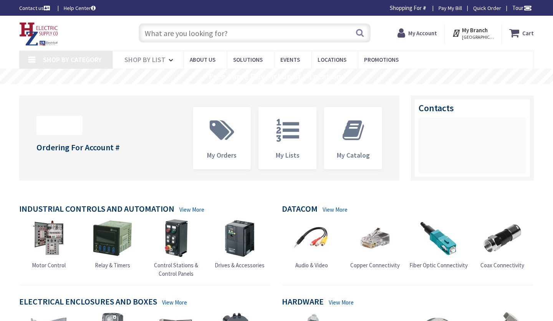 The image size is (553, 321). I want to click on img: Drives & Accessories, so click(240, 238).